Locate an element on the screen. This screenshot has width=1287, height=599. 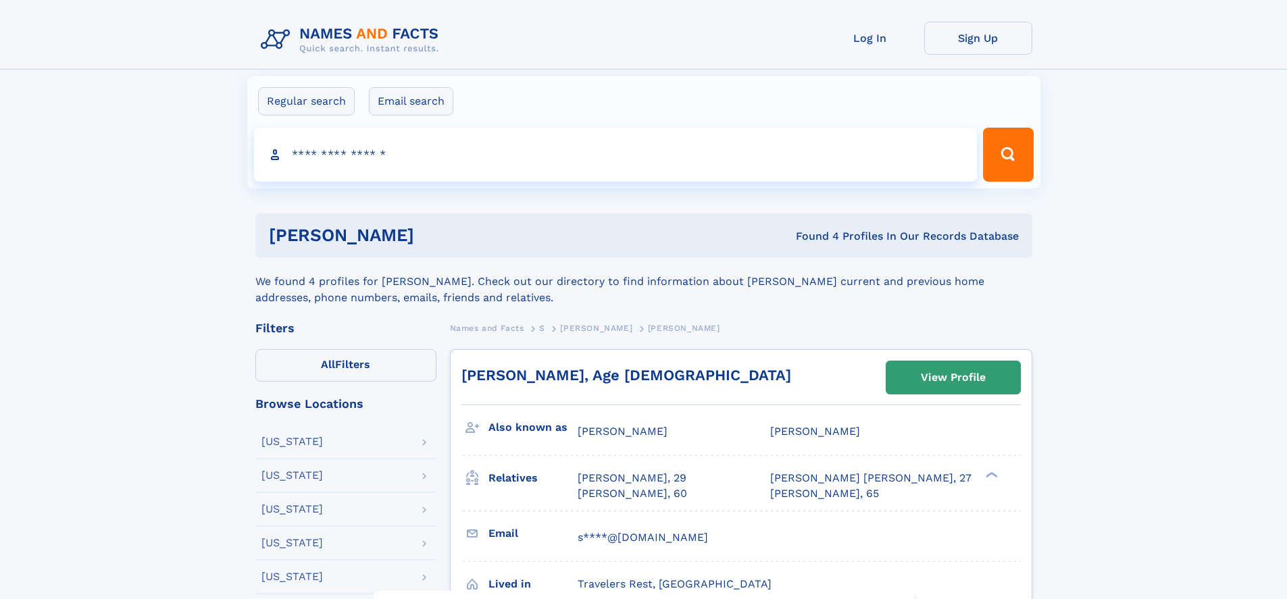
h3: Lived in is located at coordinates (533, 584).